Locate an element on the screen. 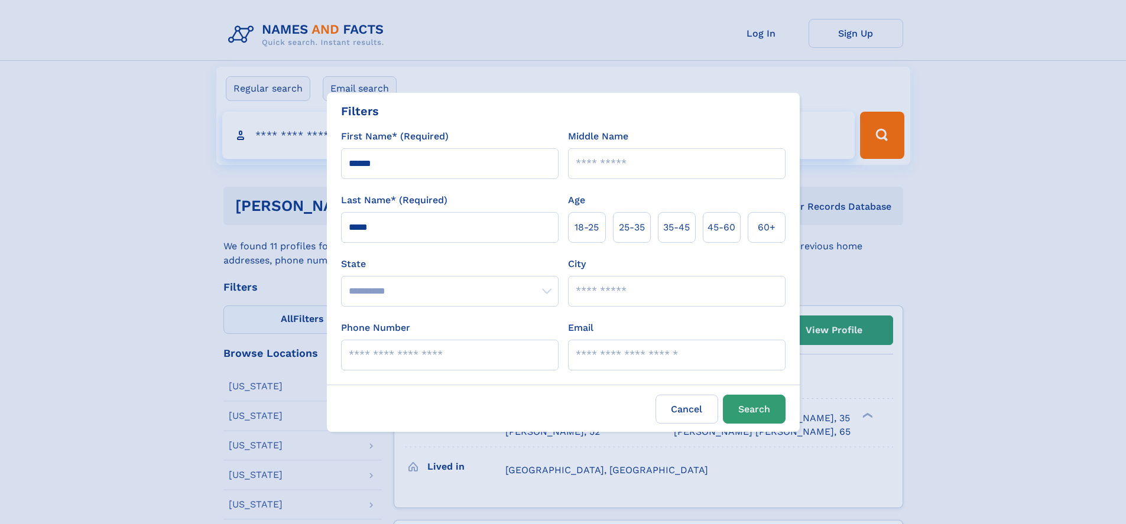  div: Filters is located at coordinates (360, 111).